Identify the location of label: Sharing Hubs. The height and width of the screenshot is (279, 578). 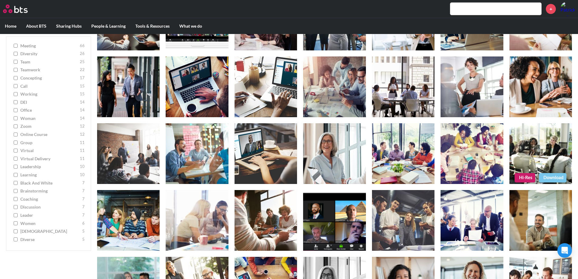
(69, 26).